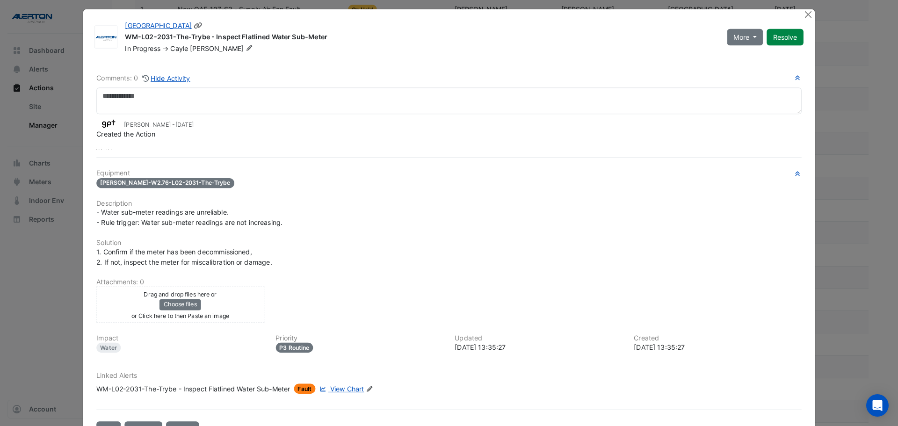 The image size is (898, 426). I want to click on img: Alerton, so click(106, 37).